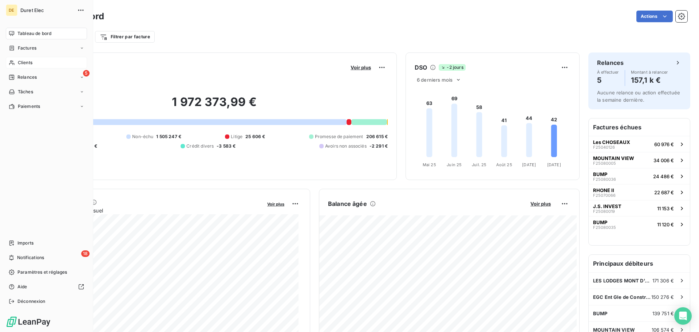  I want to click on span: -2 jours, so click(452, 67).